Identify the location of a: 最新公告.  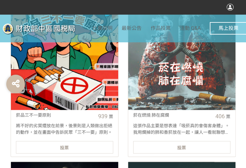
(131, 28).